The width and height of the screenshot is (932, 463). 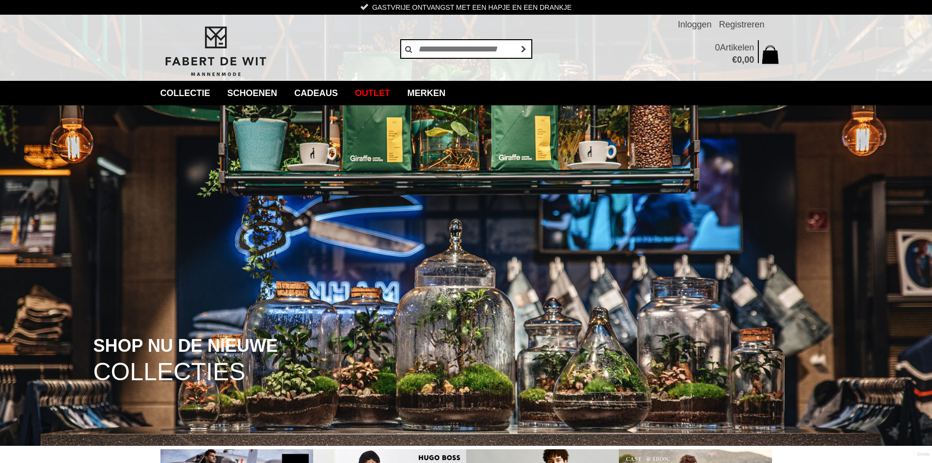 I want to click on a: Outlet, so click(x=373, y=93).